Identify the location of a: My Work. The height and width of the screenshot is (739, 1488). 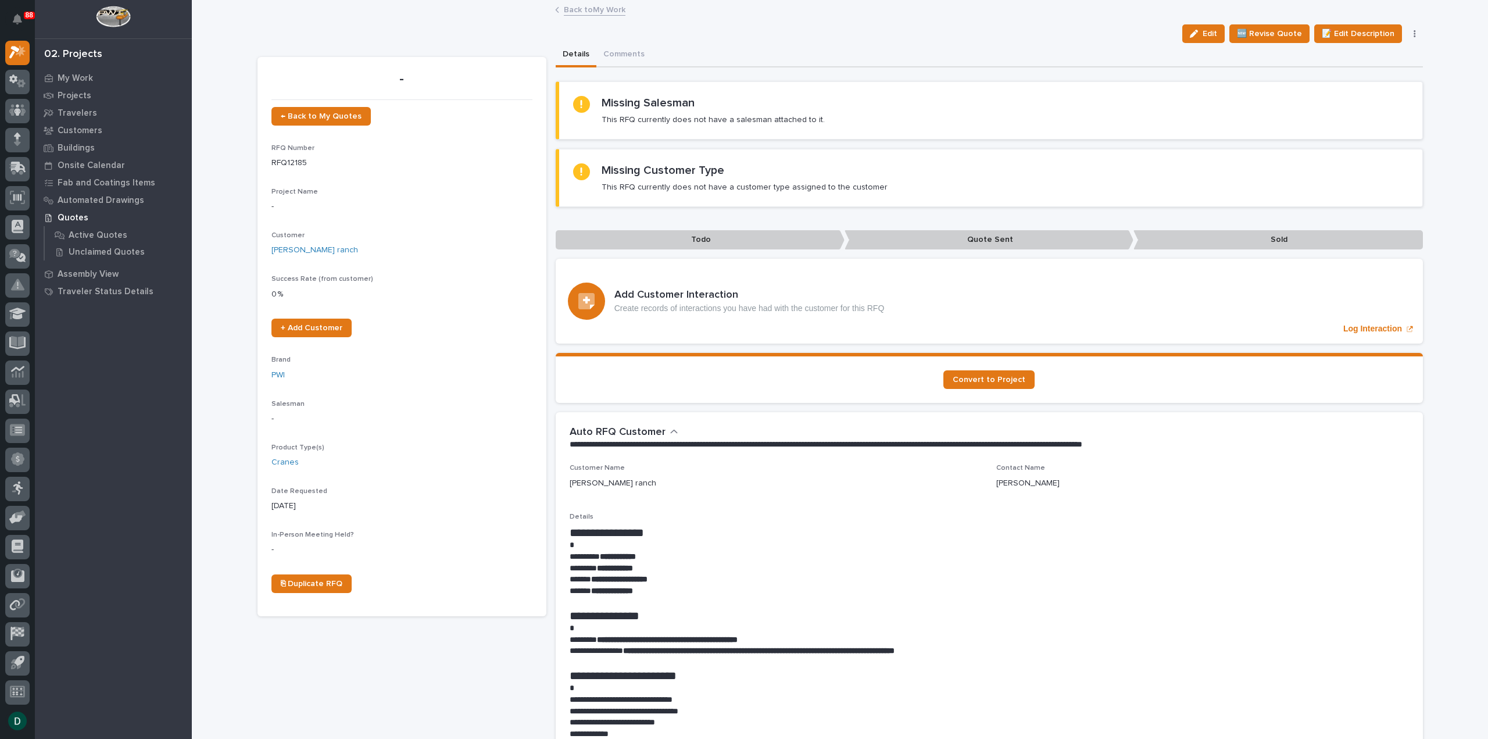
(113, 78).